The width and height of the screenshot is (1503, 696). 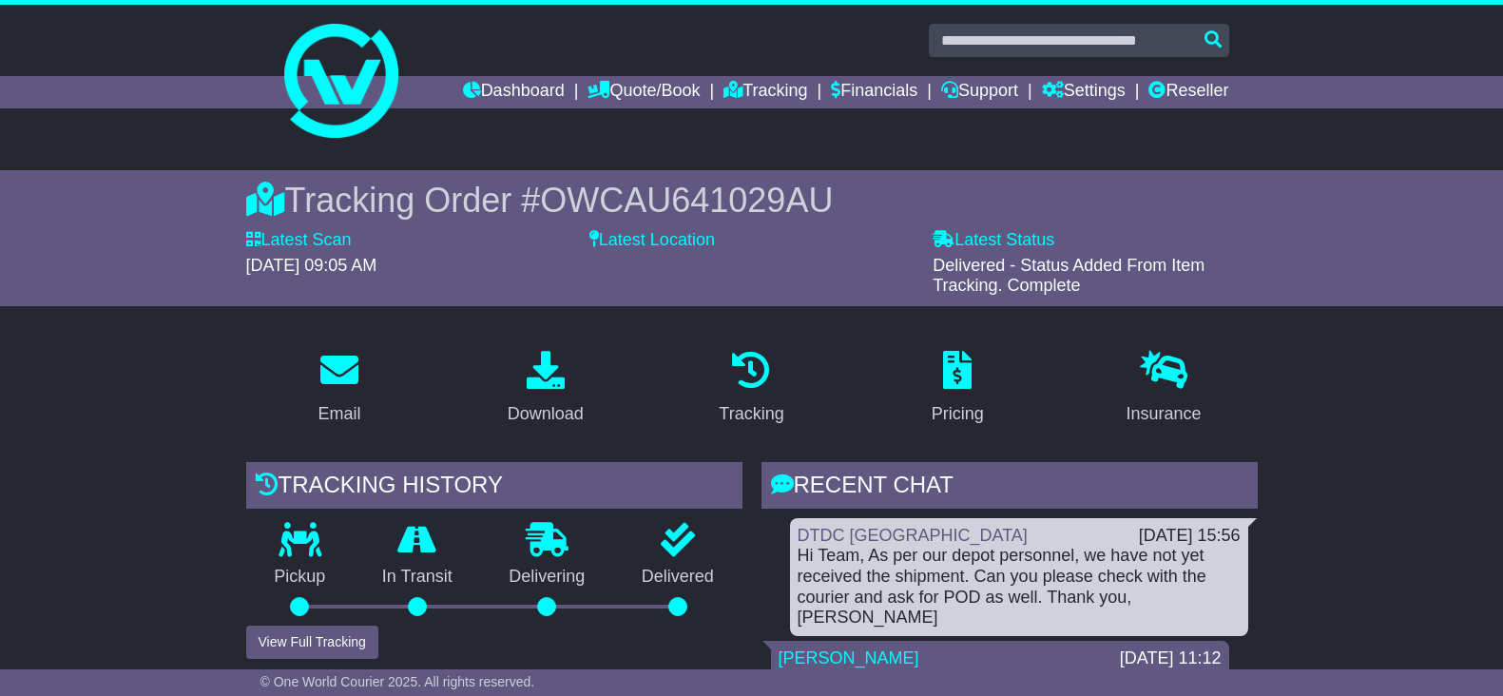 I want to click on p: Pickup, so click(x=300, y=577).